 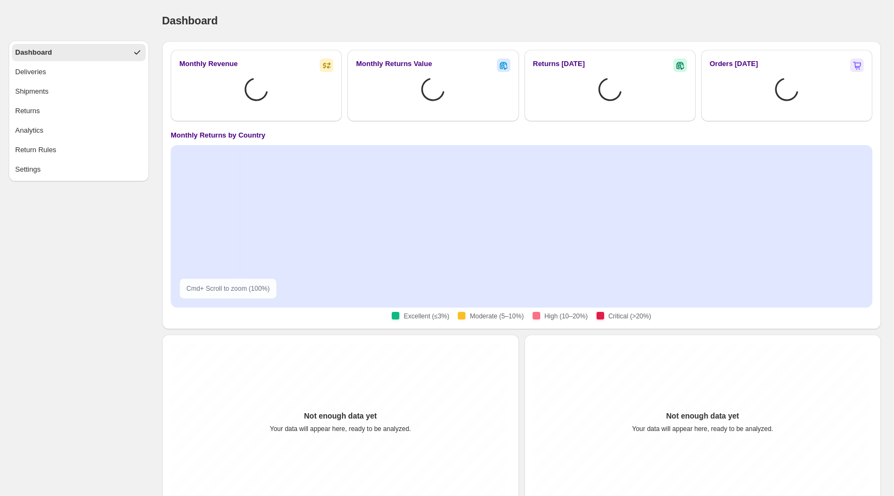 I want to click on div: Shipments, so click(x=31, y=92).